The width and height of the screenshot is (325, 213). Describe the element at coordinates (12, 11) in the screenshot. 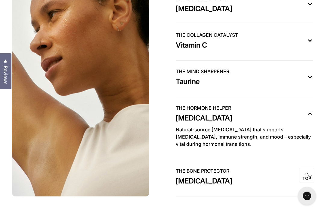

I see `button: Gorgias live chat` at that location.